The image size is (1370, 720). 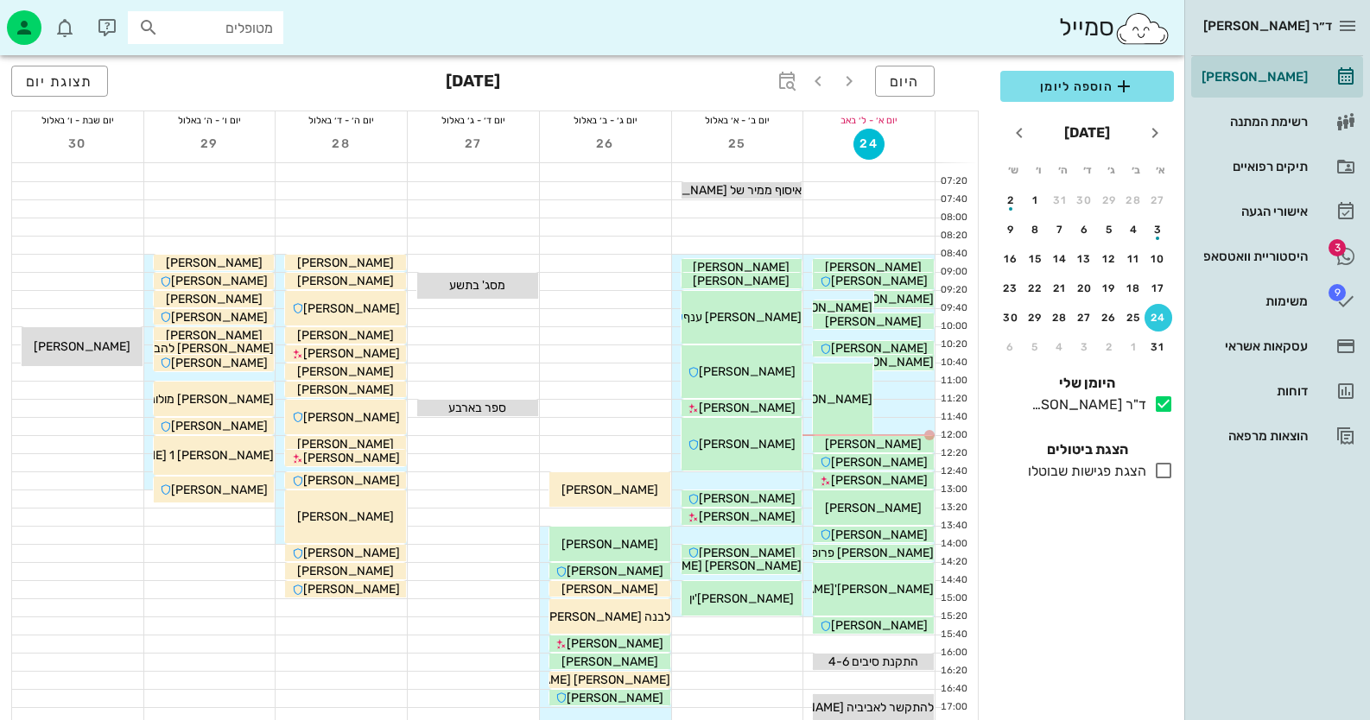 I want to click on a: תיקים רפואיים, so click(x=1277, y=167).